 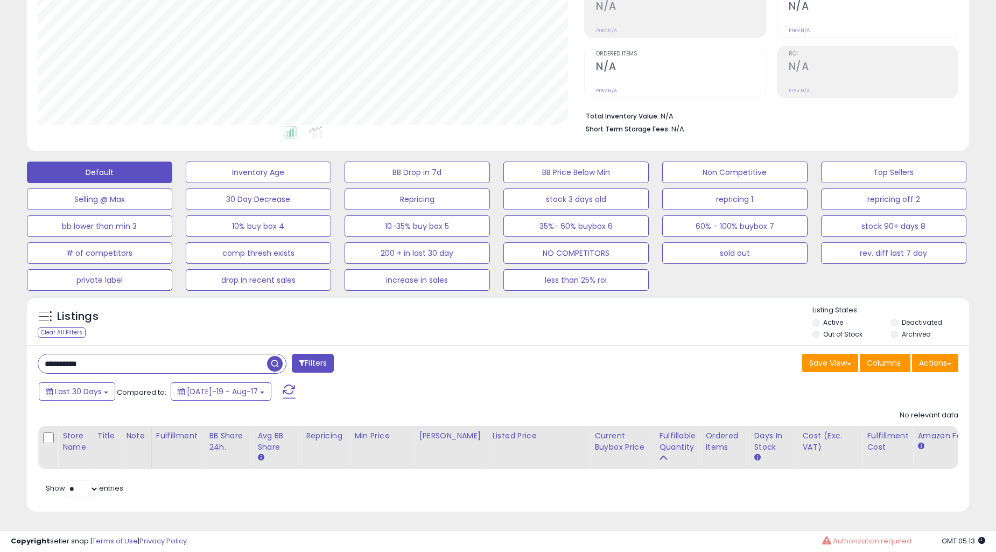 What do you see at coordinates (100, 280) in the screenshot?
I see `button: private label` at bounding box center [100, 280].